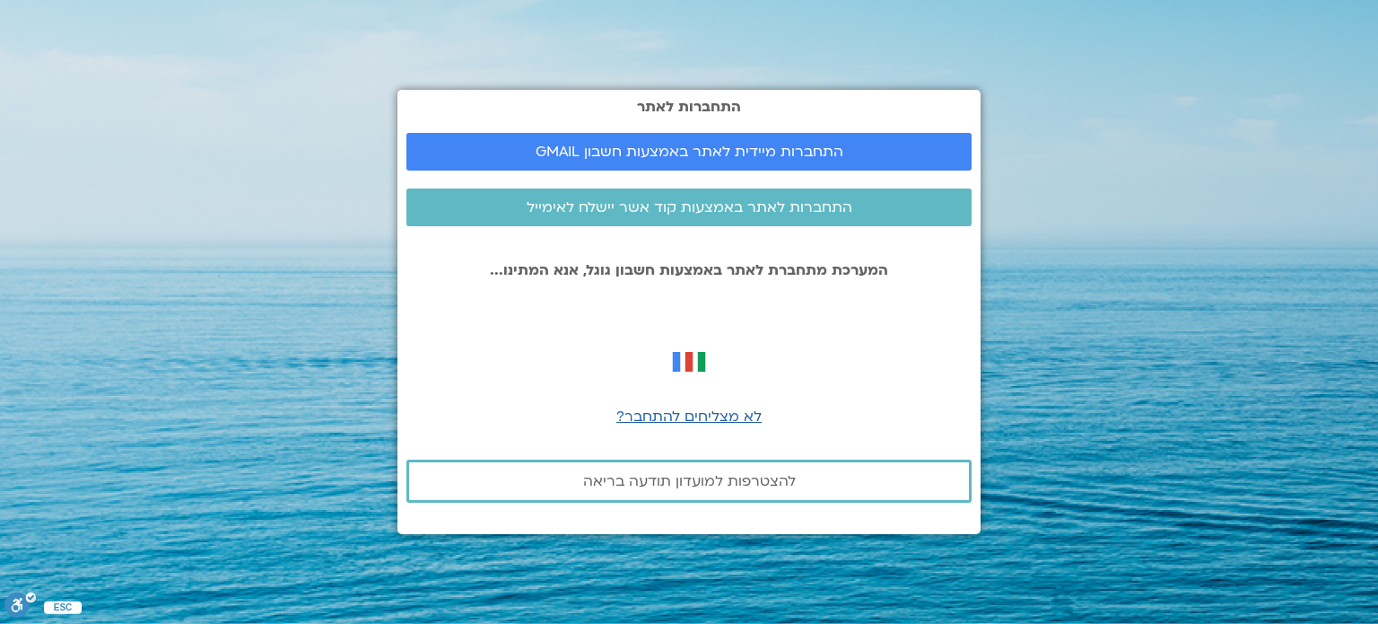  I want to click on span: לא מצליחים להתחבר?, so click(689, 416).